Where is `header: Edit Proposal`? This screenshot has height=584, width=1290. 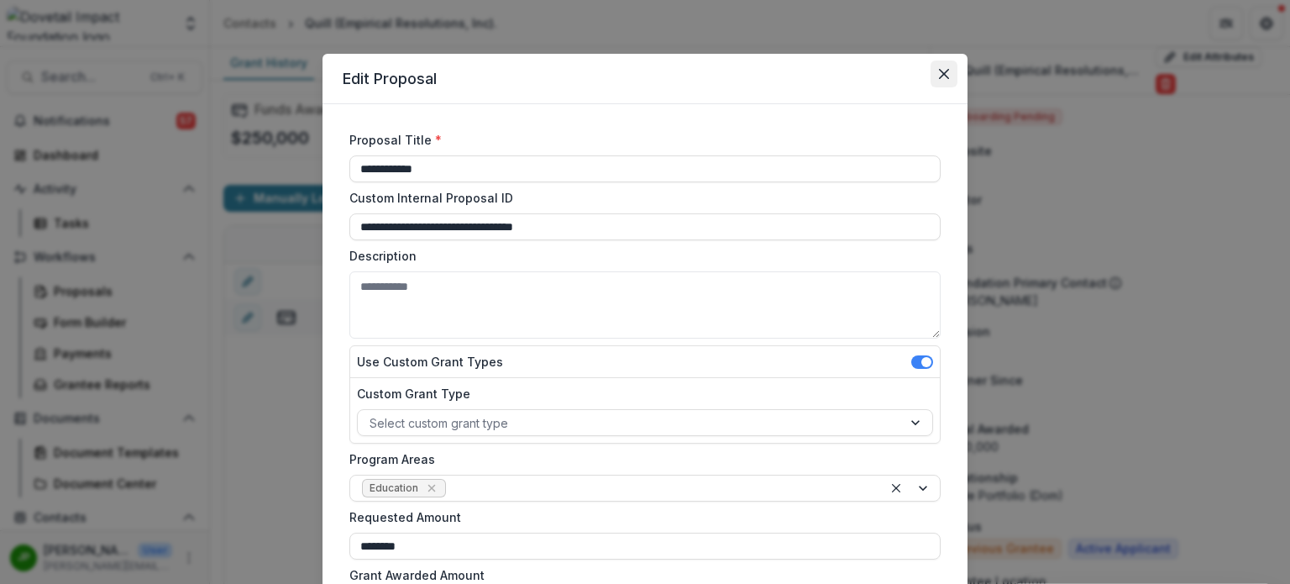 header: Edit Proposal is located at coordinates (645, 79).